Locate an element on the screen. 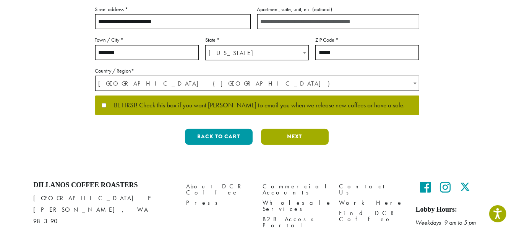  span: Country / Region is located at coordinates (257, 83).